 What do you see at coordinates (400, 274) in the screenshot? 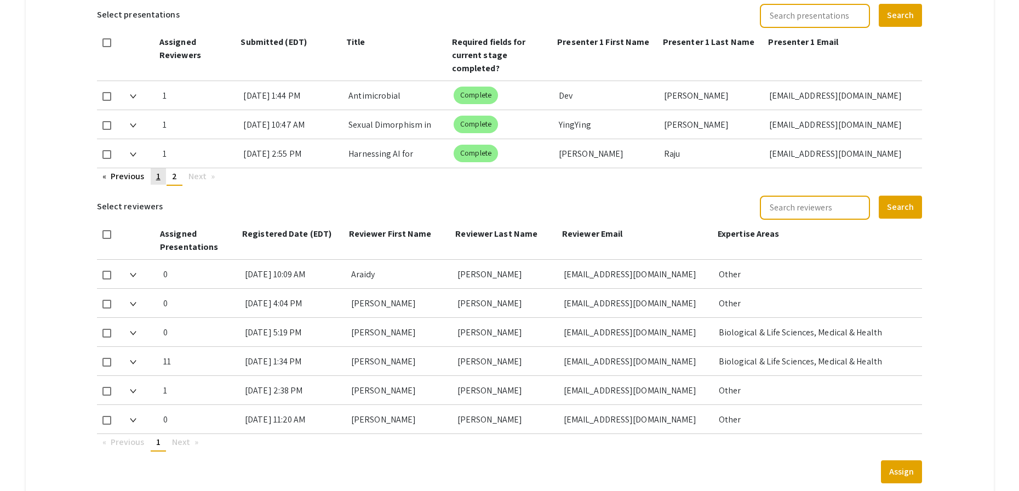
I see `div: Araidy` at bounding box center [400, 274].